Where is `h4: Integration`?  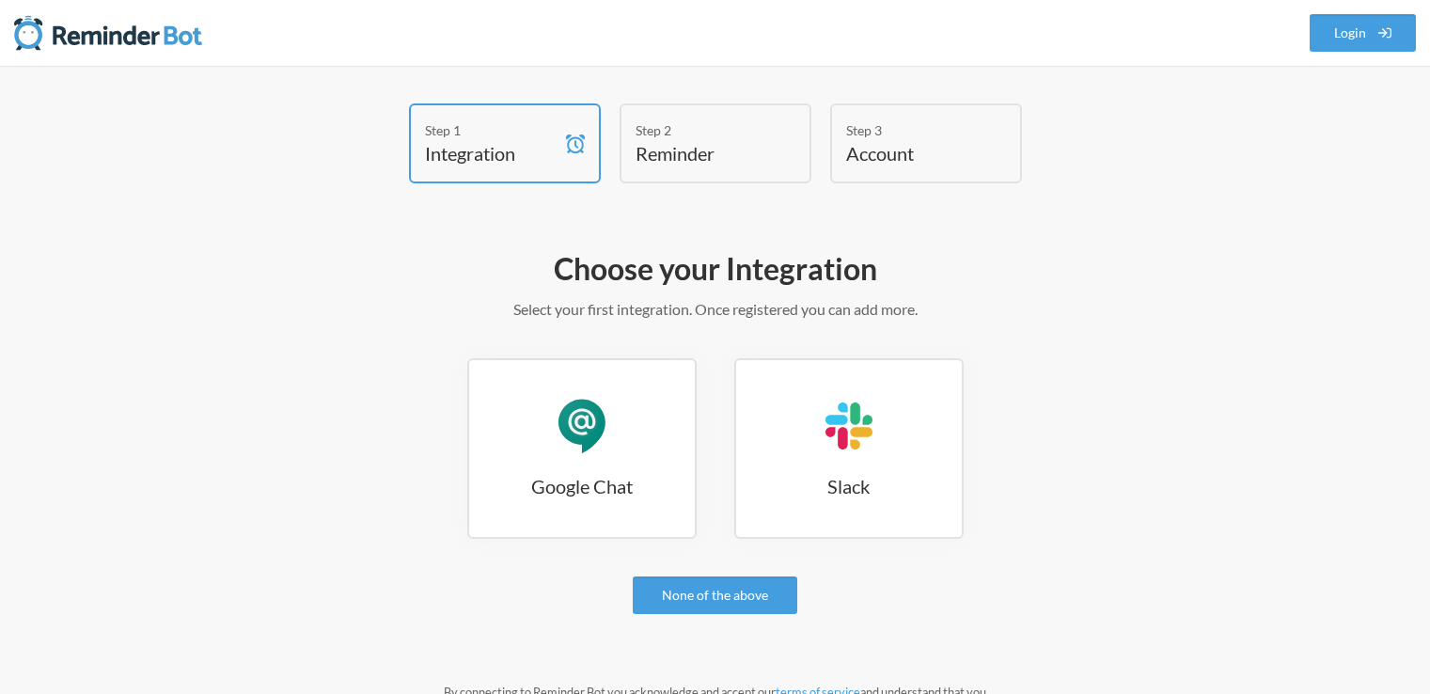 h4: Integration is located at coordinates (491, 153).